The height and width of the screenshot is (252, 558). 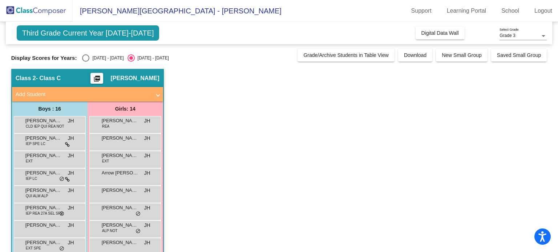 What do you see at coordinates (44, 214) in the screenshot?
I see `span: IEP REA 27A SEL SPE` at bounding box center [44, 214].